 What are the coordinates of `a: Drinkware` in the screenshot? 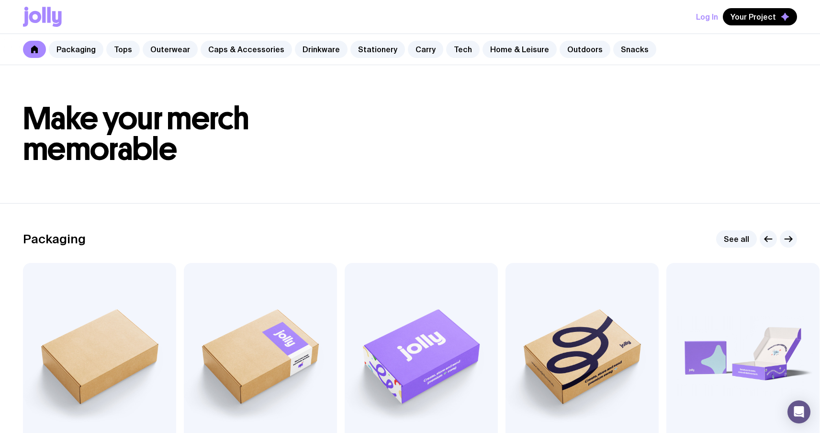 It's located at (321, 49).